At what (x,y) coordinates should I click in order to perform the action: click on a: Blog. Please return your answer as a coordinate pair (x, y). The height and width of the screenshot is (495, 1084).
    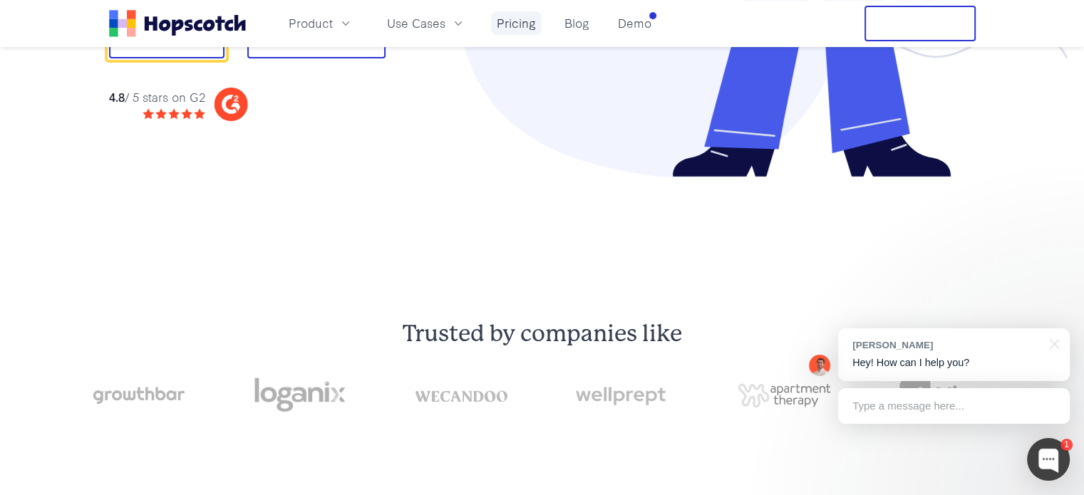
    Looking at the image, I should click on (577, 23).